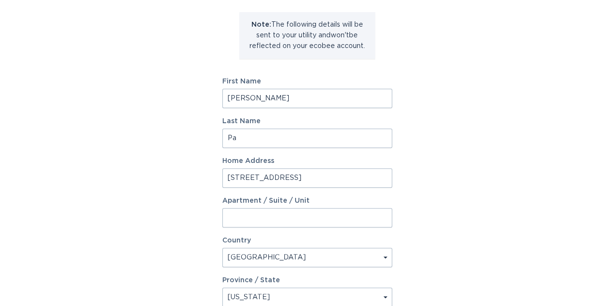 This screenshot has width=614, height=306. Describe the element at coordinates (236, 241) in the screenshot. I see `label: Country` at that location.